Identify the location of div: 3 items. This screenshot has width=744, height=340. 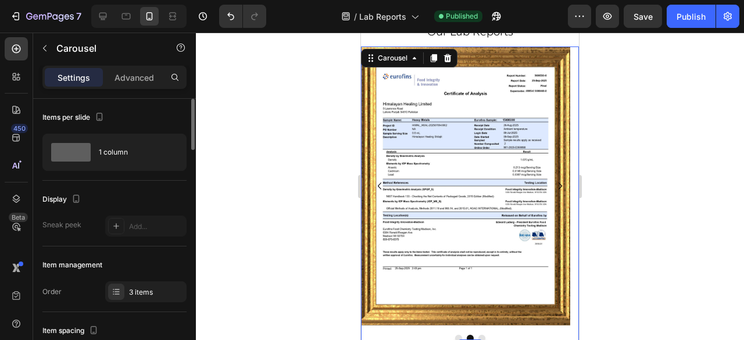
(156, 292).